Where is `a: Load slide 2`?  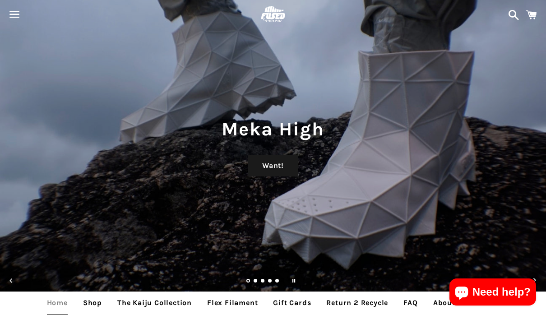 a: Load slide 2 is located at coordinates (256, 282).